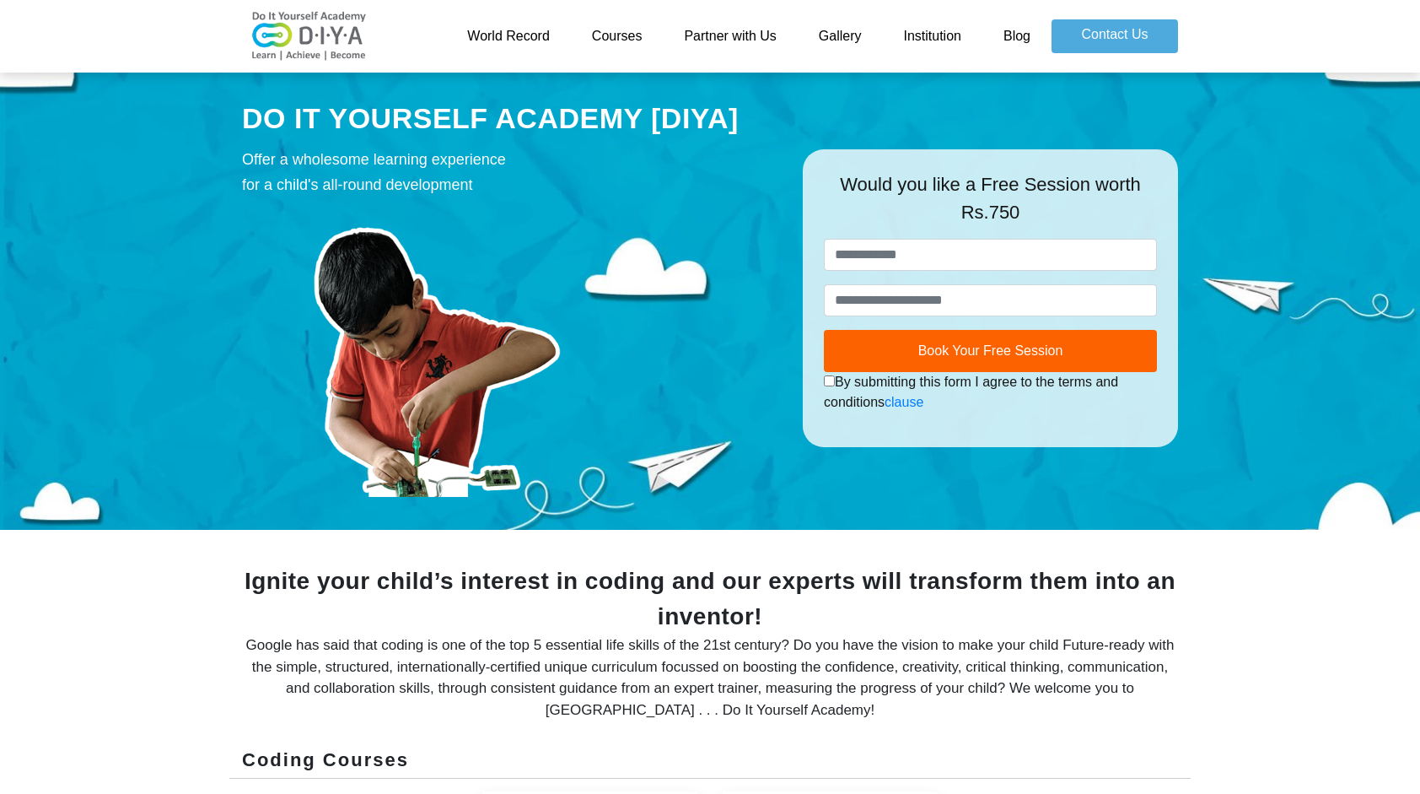 The width and height of the screenshot is (1420, 794). What do you see at coordinates (309, 36) in the screenshot?
I see `img: logo-v2.png` at bounding box center [309, 36].